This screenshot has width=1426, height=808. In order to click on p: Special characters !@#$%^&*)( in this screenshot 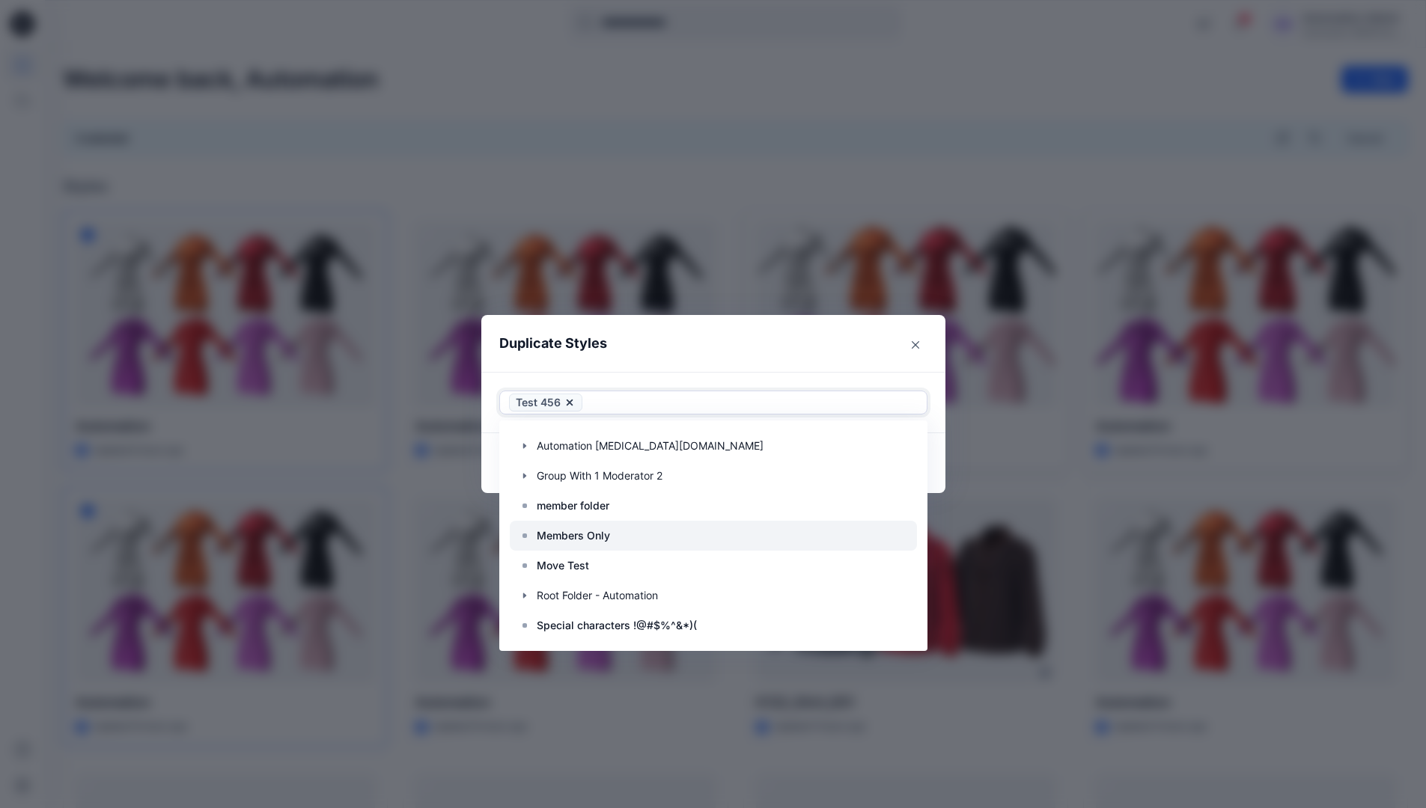, I will do `click(617, 626)`.